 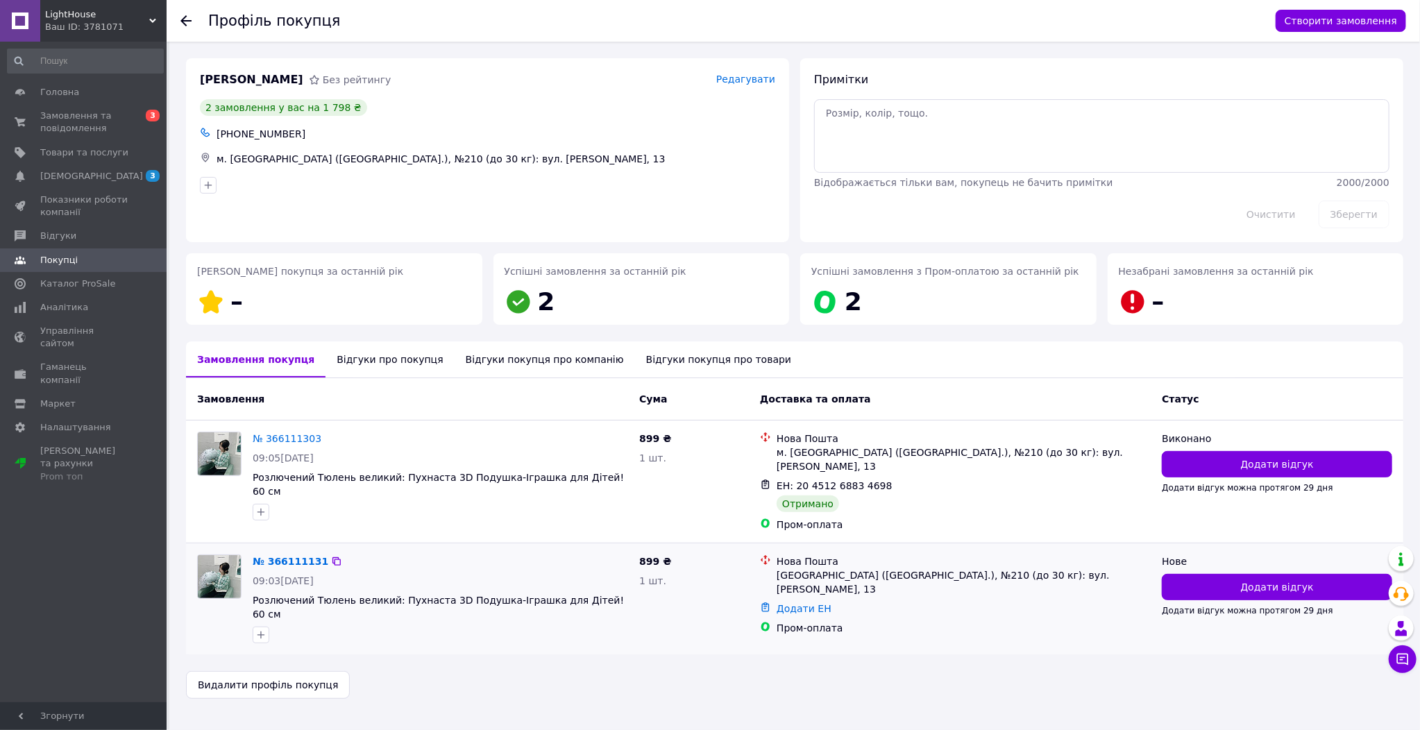 I want to click on div: Отримано, so click(x=808, y=504).